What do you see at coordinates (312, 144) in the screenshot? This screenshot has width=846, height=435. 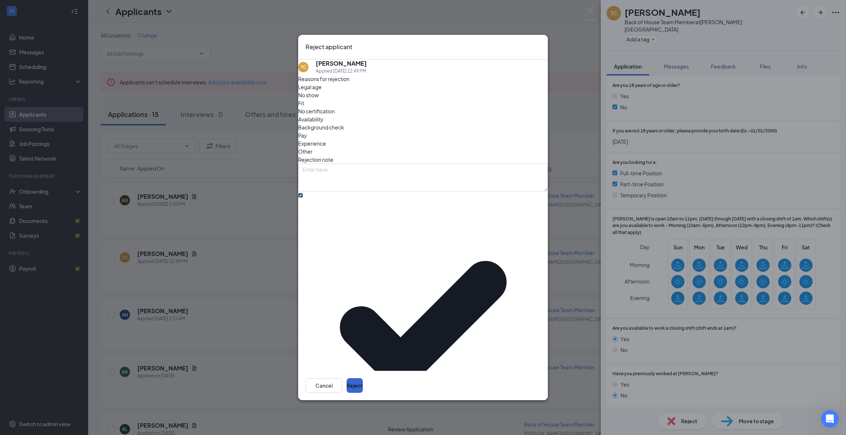 I see `span: Experience` at bounding box center [312, 144].